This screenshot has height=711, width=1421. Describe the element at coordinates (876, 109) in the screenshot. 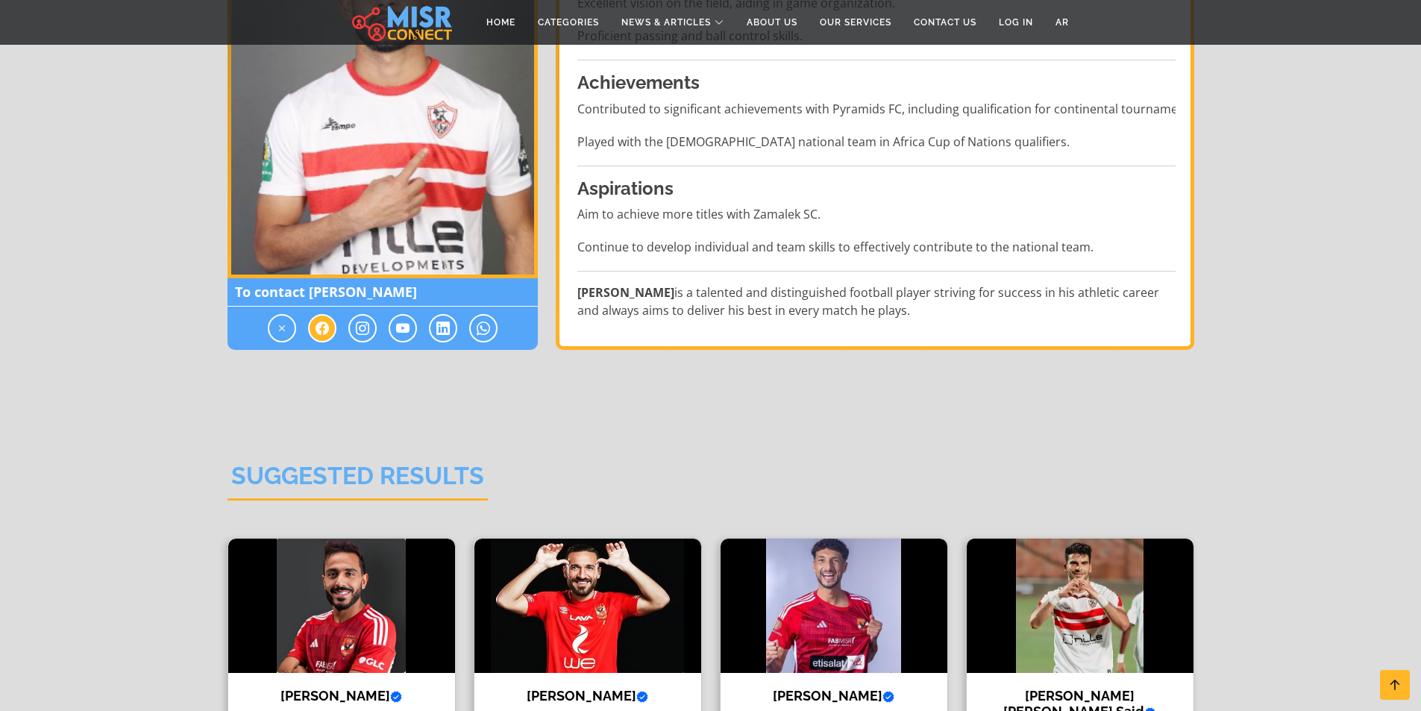

I see `li: Contributed to significant achievements with Pyramids FC, including qualification for continental...` at that location.